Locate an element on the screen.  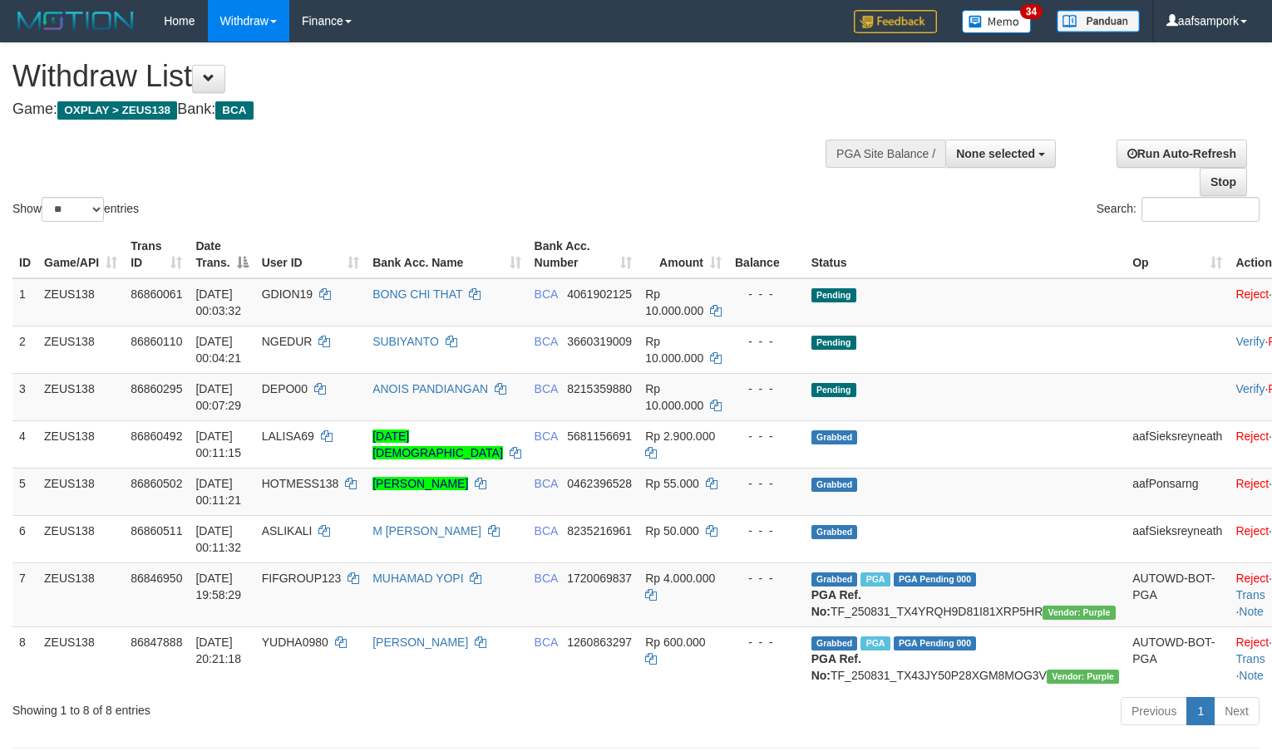
span: Rp 4.000.000 is located at coordinates (680, 579).